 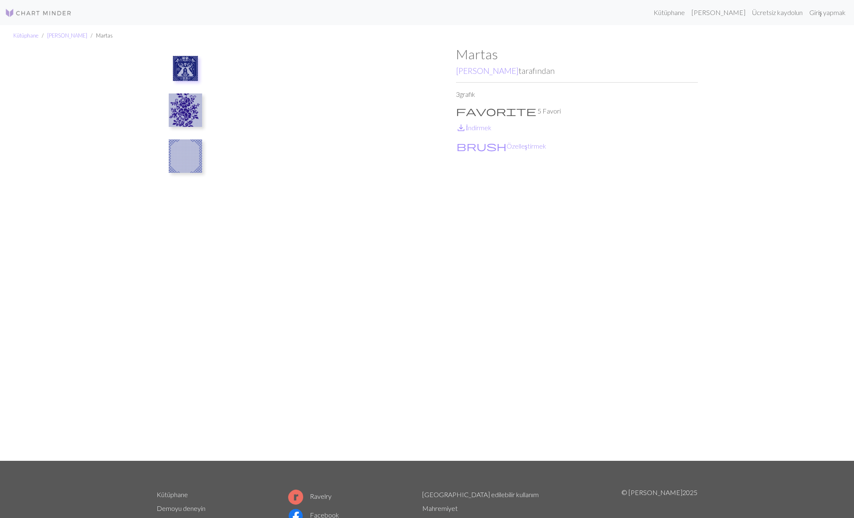 What do you see at coordinates (310, 496) in the screenshot?
I see `a: Ravelry` at bounding box center [310, 496].